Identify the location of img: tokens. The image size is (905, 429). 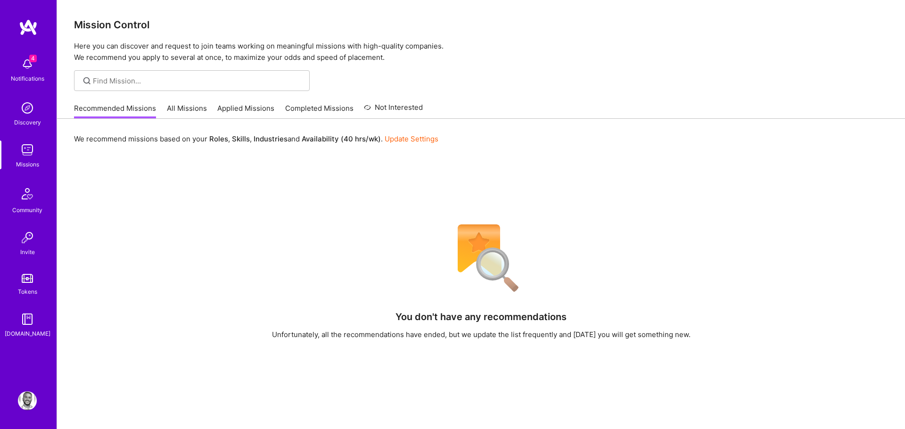
(27, 278).